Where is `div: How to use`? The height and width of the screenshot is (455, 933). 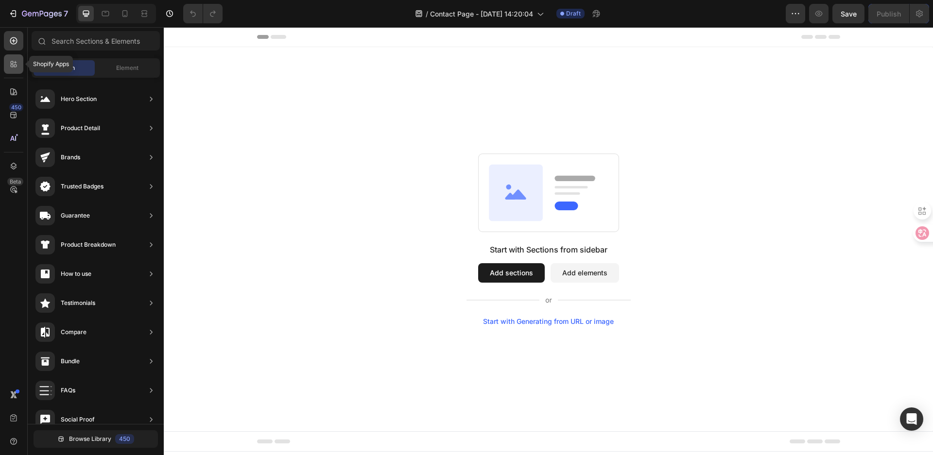 div: How to use is located at coordinates (76, 274).